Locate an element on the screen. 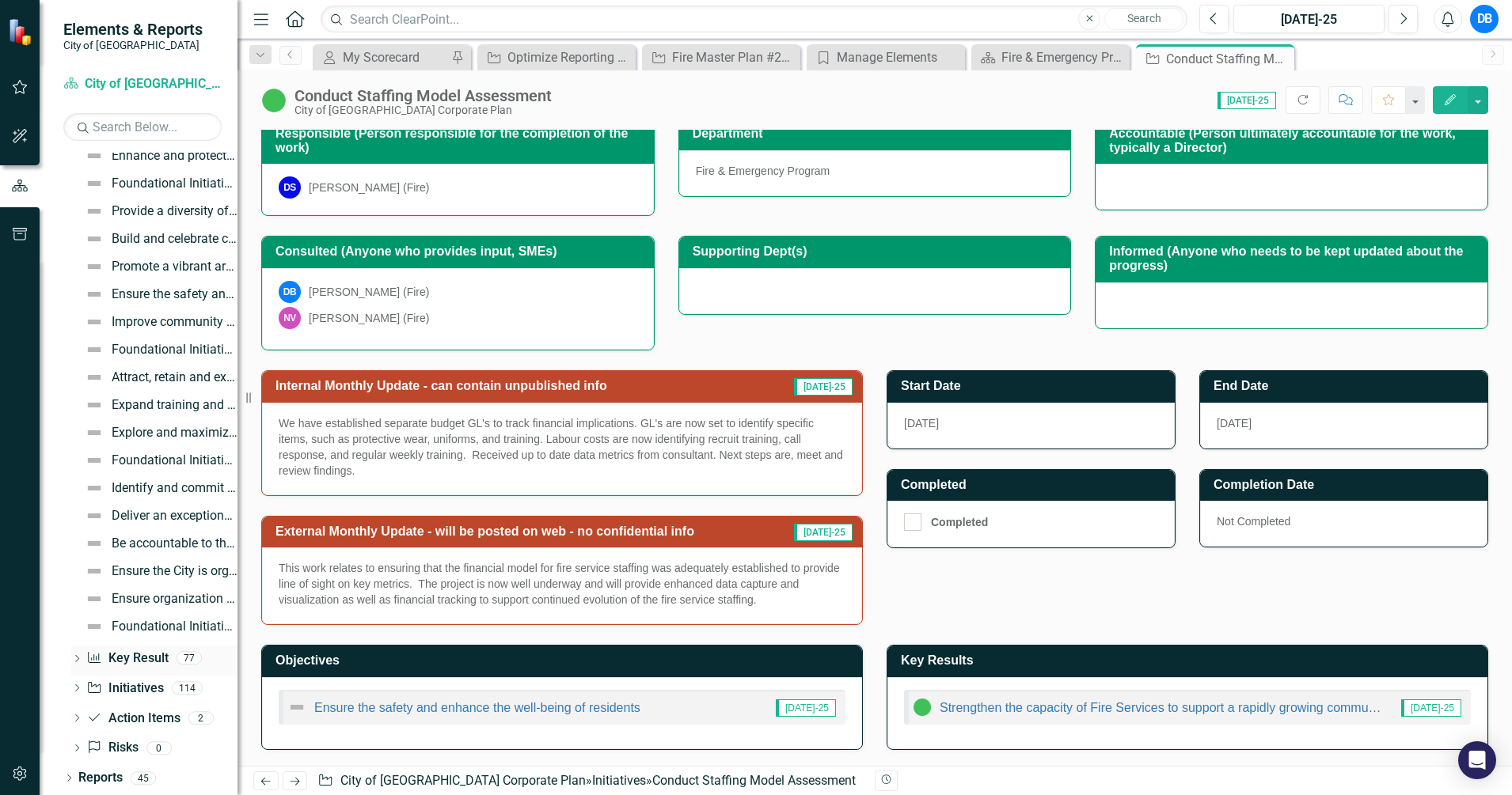 This screenshot has width=1512, height=795. h3: Supporting Dept(s) is located at coordinates (878, 252).